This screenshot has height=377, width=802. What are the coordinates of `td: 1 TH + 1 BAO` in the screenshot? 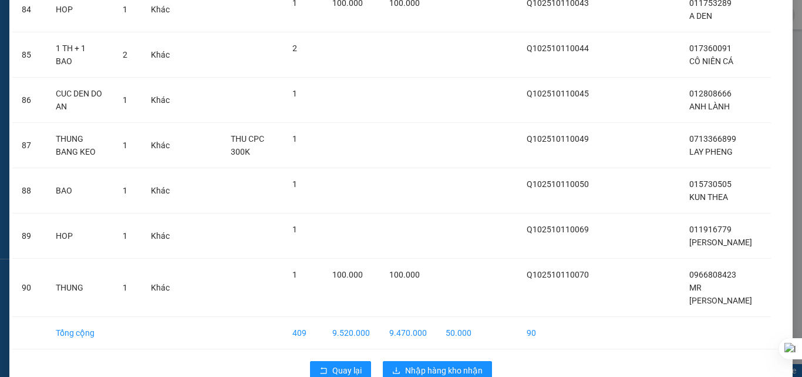 It's located at (80, 55).